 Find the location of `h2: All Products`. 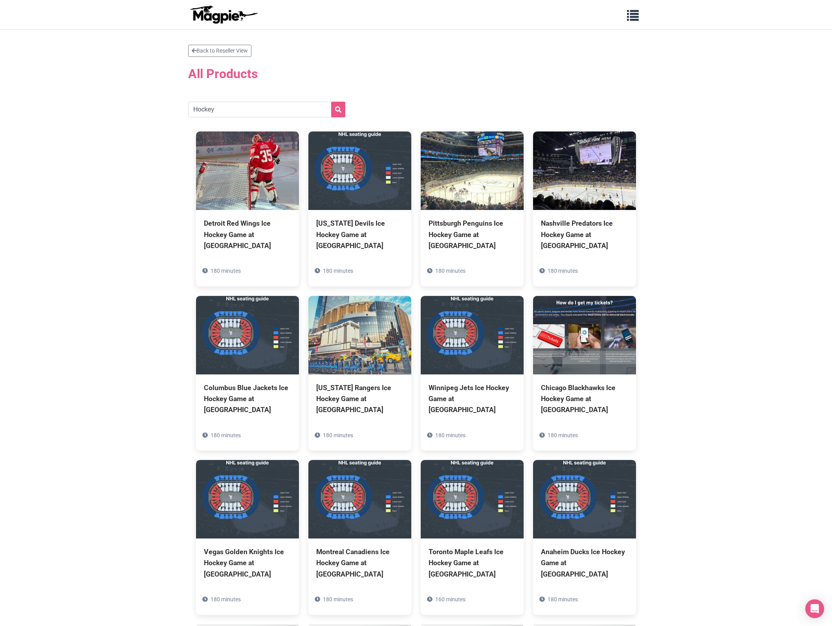

h2: All Products is located at coordinates (416, 74).